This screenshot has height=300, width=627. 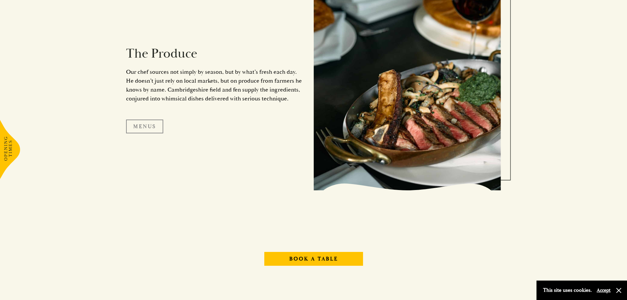 I want to click on p: This site uses cookies., so click(x=567, y=290).